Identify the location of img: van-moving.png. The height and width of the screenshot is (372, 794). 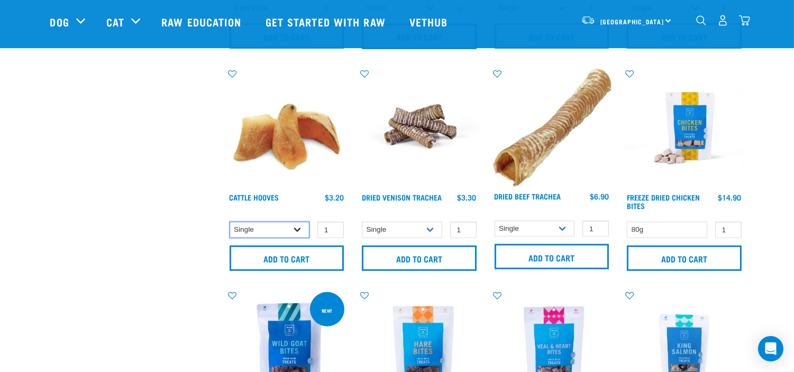
(588, 20).